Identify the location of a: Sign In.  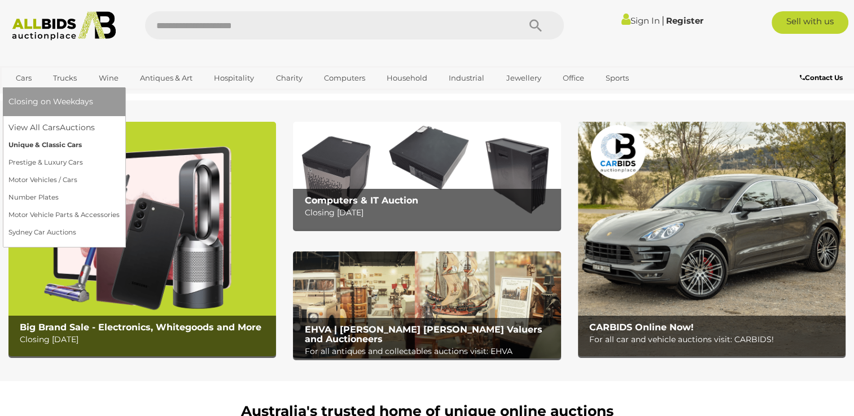
(640, 20).